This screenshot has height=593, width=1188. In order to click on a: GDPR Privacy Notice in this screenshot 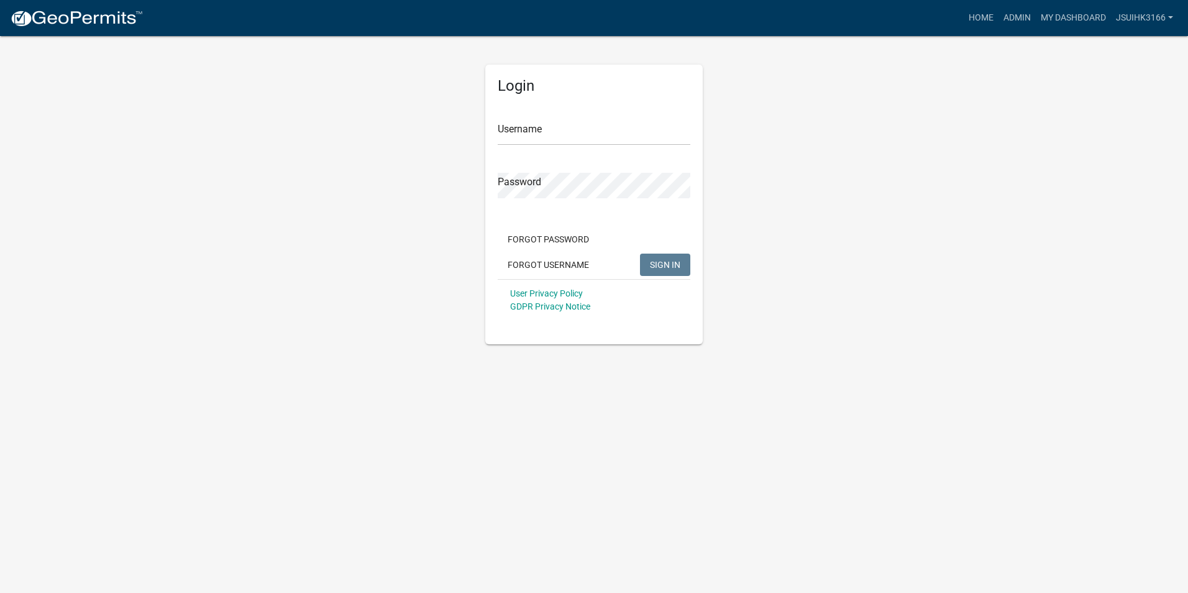, I will do `click(550, 306)`.